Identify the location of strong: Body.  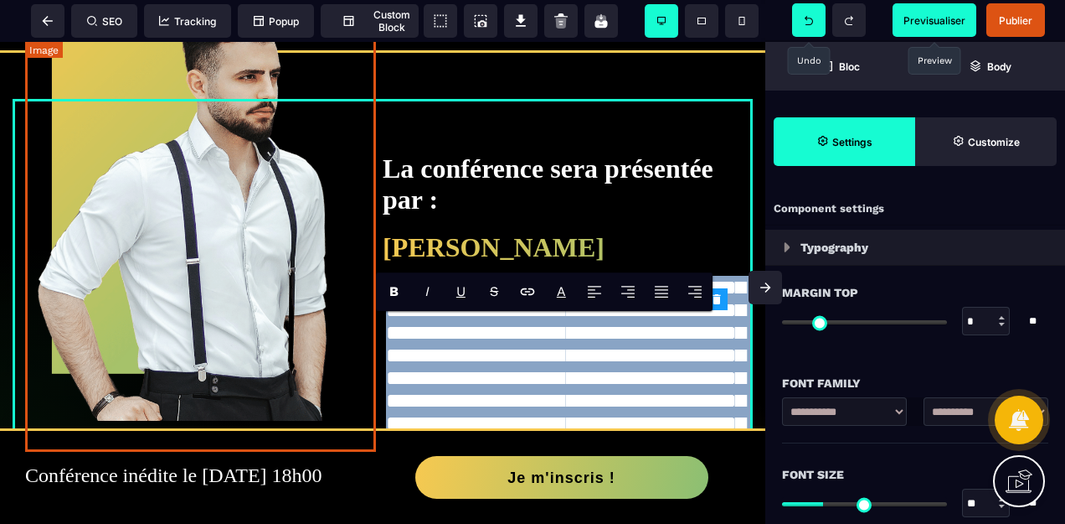
(999, 66).